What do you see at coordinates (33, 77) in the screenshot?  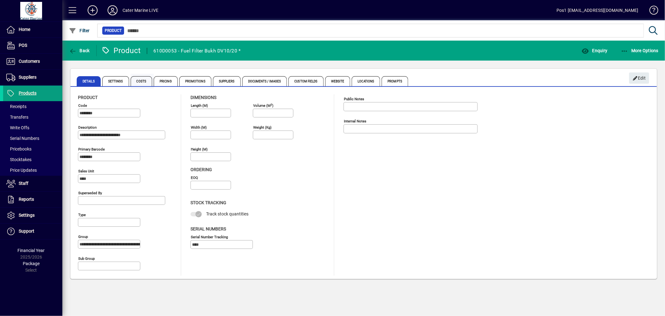 I see `a: Suppliers` at bounding box center [33, 77].